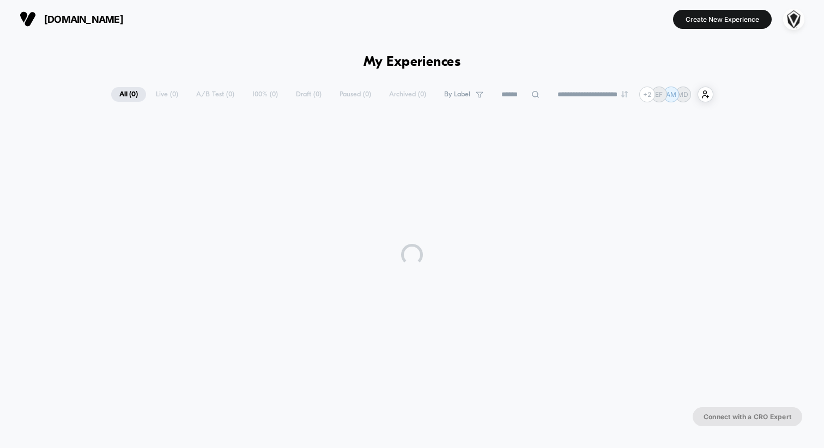 The height and width of the screenshot is (448, 824). I want to click on img: Visually logo, so click(28, 19).